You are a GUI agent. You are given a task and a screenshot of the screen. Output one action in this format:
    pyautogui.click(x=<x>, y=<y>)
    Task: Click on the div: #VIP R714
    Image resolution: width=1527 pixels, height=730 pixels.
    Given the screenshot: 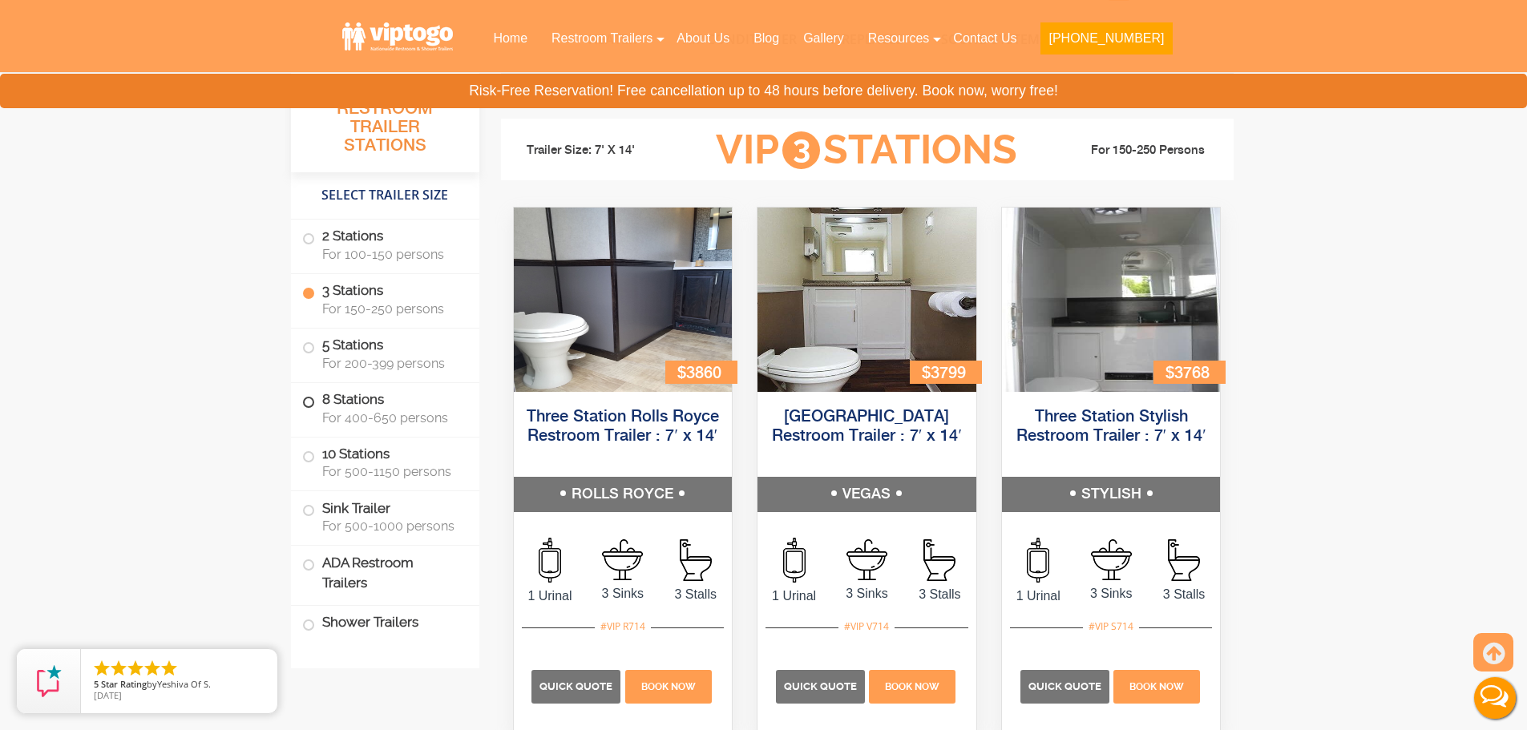 What is the action you would take?
    pyautogui.click(x=623, y=627)
    